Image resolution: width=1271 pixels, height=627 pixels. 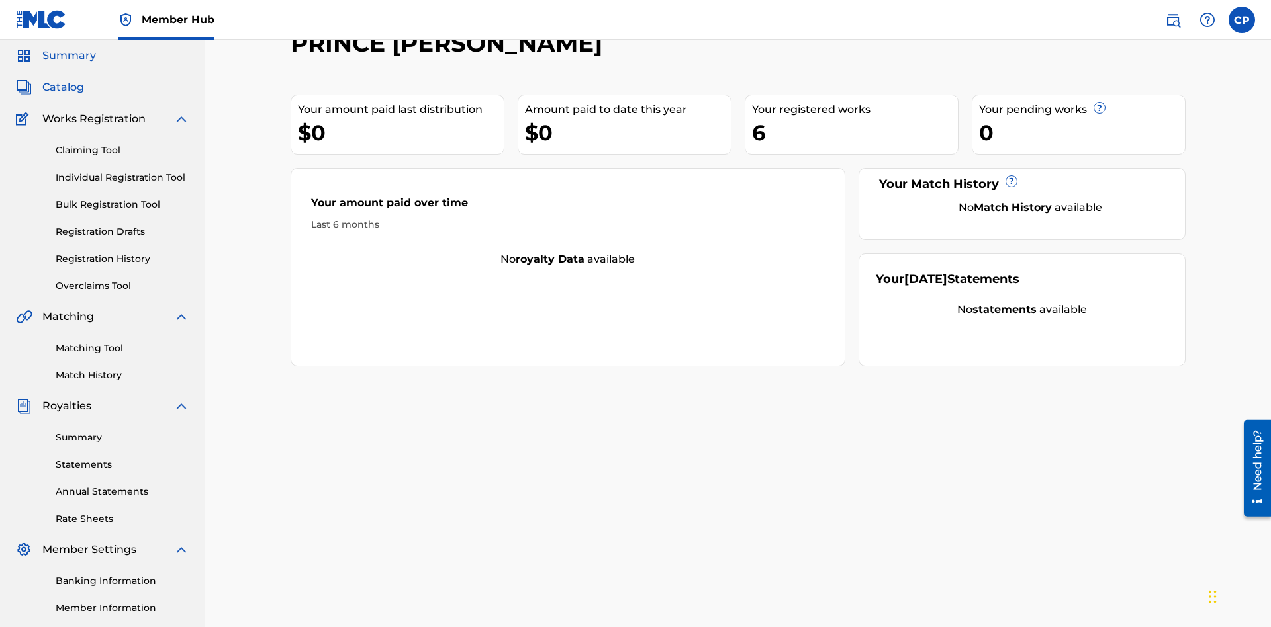 What do you see at coordinates (50, 87) in the screenshot?
I see `a: CatalogCatalog` at bounding box center [50, 87].